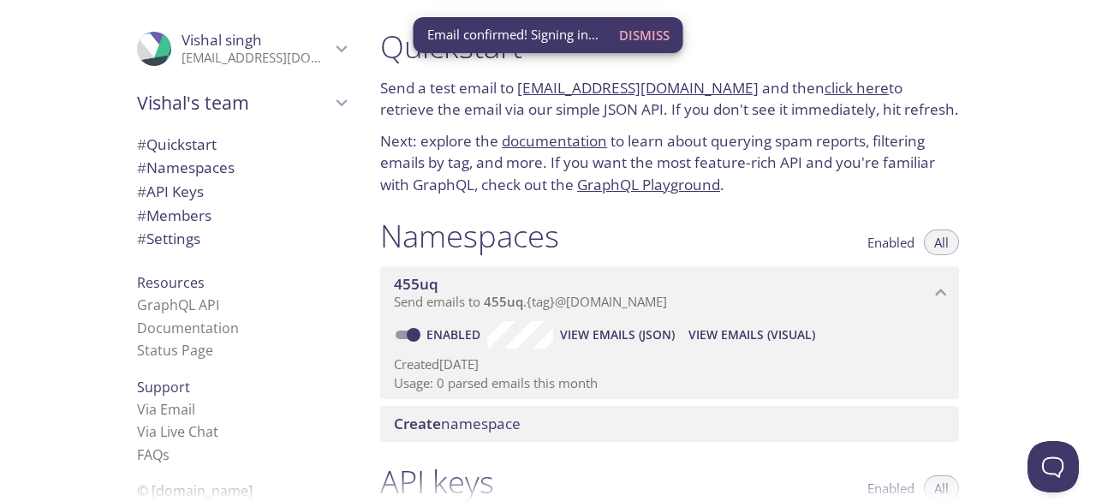 Image resolution: width=1096 pixels, height=501 pixels. What do you see at coordinates (856, 87) in the screenshot?
I see `a: click here` at bounding box center [856, 87].